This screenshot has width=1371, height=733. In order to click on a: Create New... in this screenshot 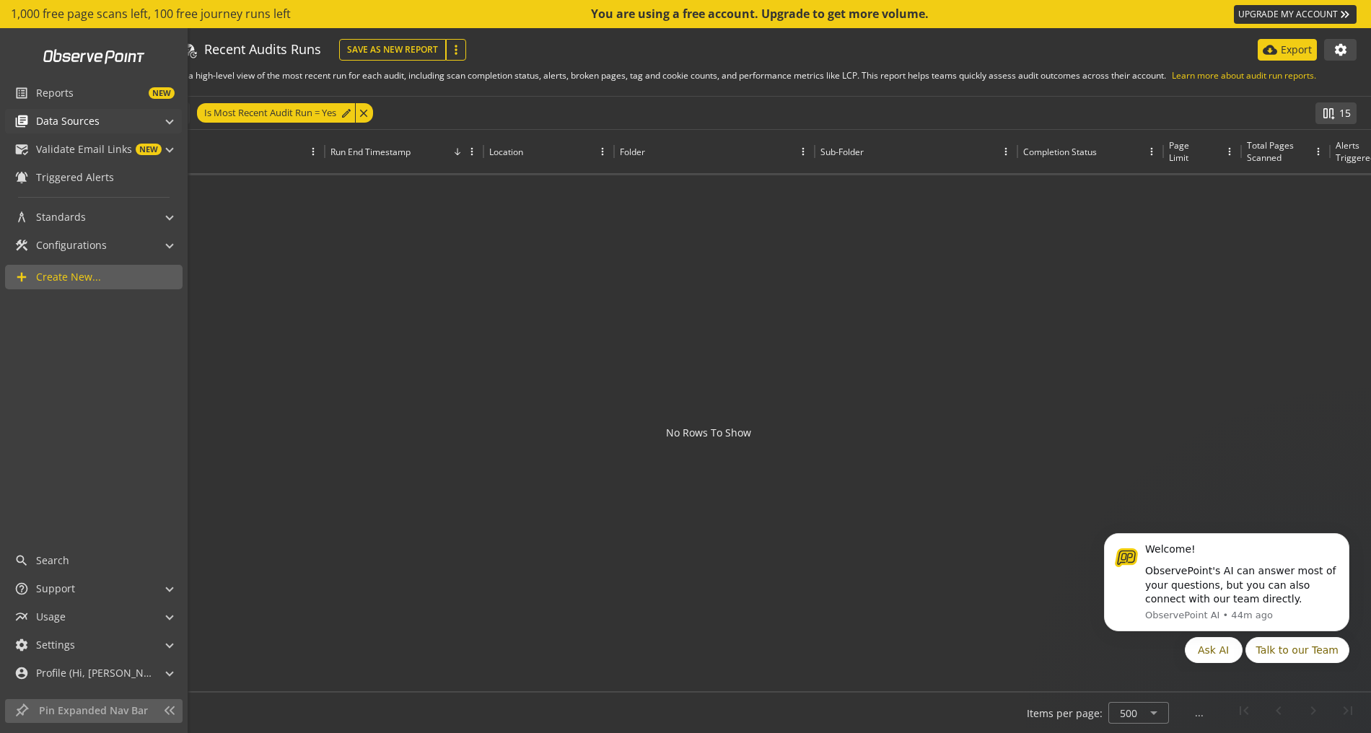, I will do `click(94, 277)`.